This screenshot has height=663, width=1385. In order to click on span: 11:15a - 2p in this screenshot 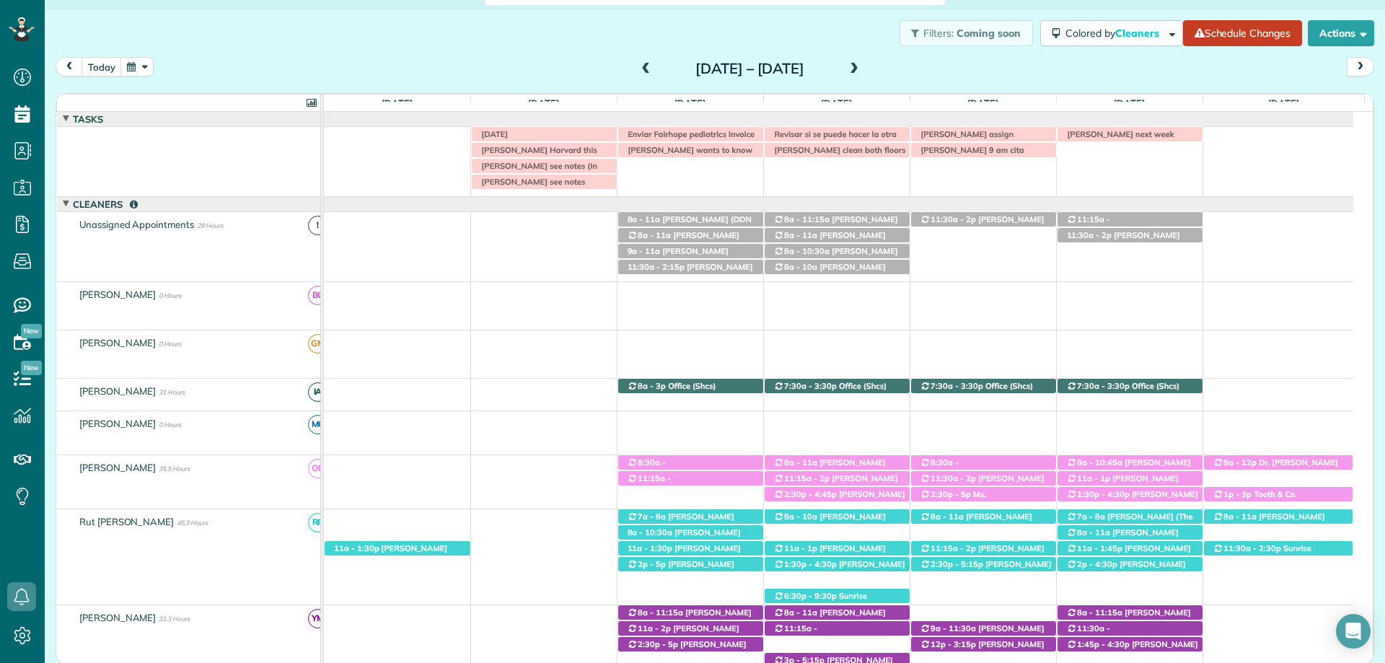, I will do `click(807, 478)`.